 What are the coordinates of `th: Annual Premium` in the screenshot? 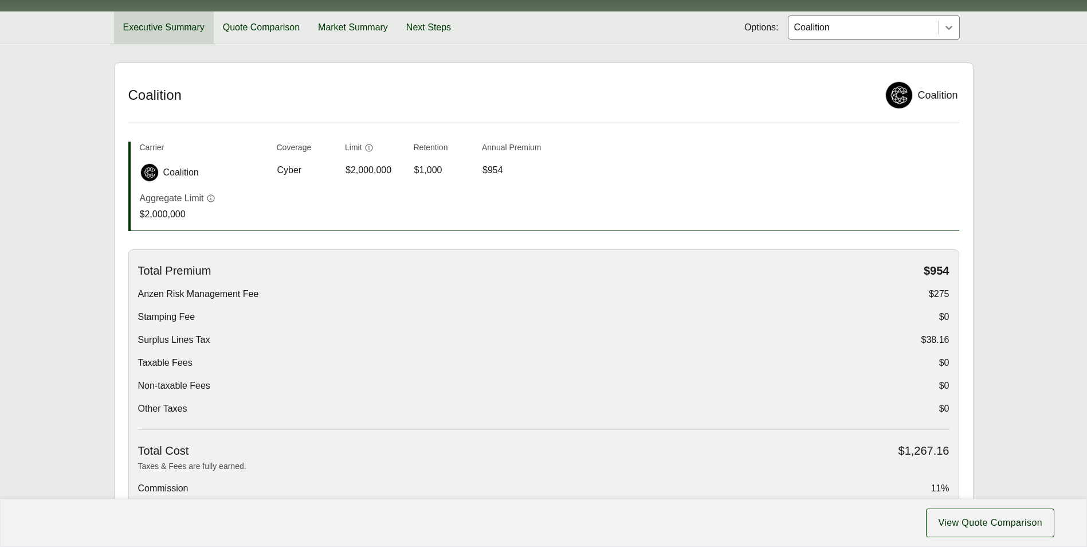 It's located at (512, 150).